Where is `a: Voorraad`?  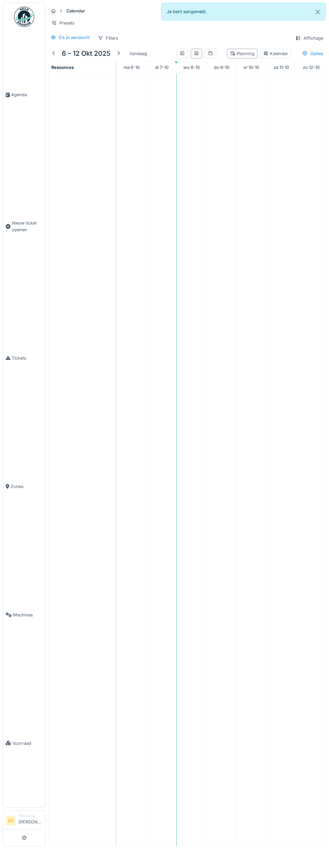
a: Voorraad is located at coordinates (24, 743).